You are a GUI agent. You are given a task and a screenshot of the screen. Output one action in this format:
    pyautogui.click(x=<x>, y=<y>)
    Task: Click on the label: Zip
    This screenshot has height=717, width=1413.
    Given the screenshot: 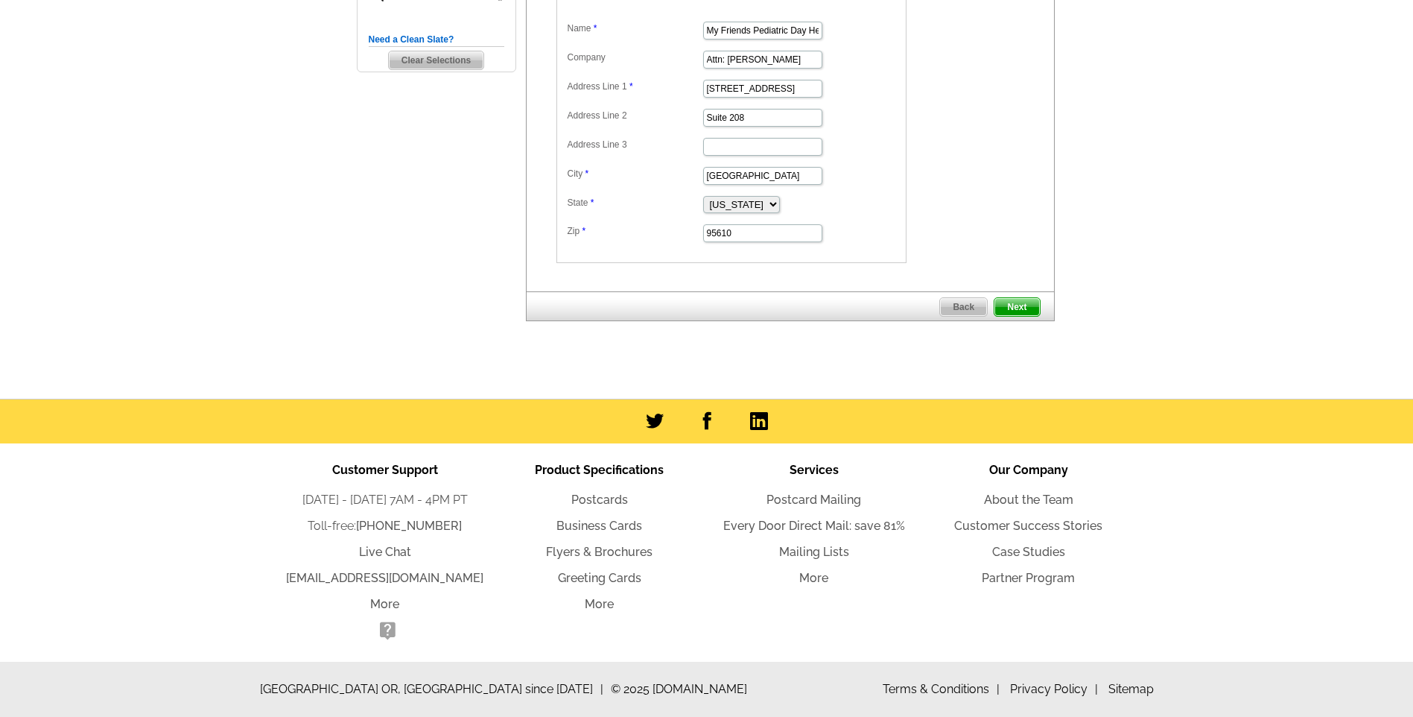 What is the action you would take?
    pyautogui.click(x=635, y=231)
    